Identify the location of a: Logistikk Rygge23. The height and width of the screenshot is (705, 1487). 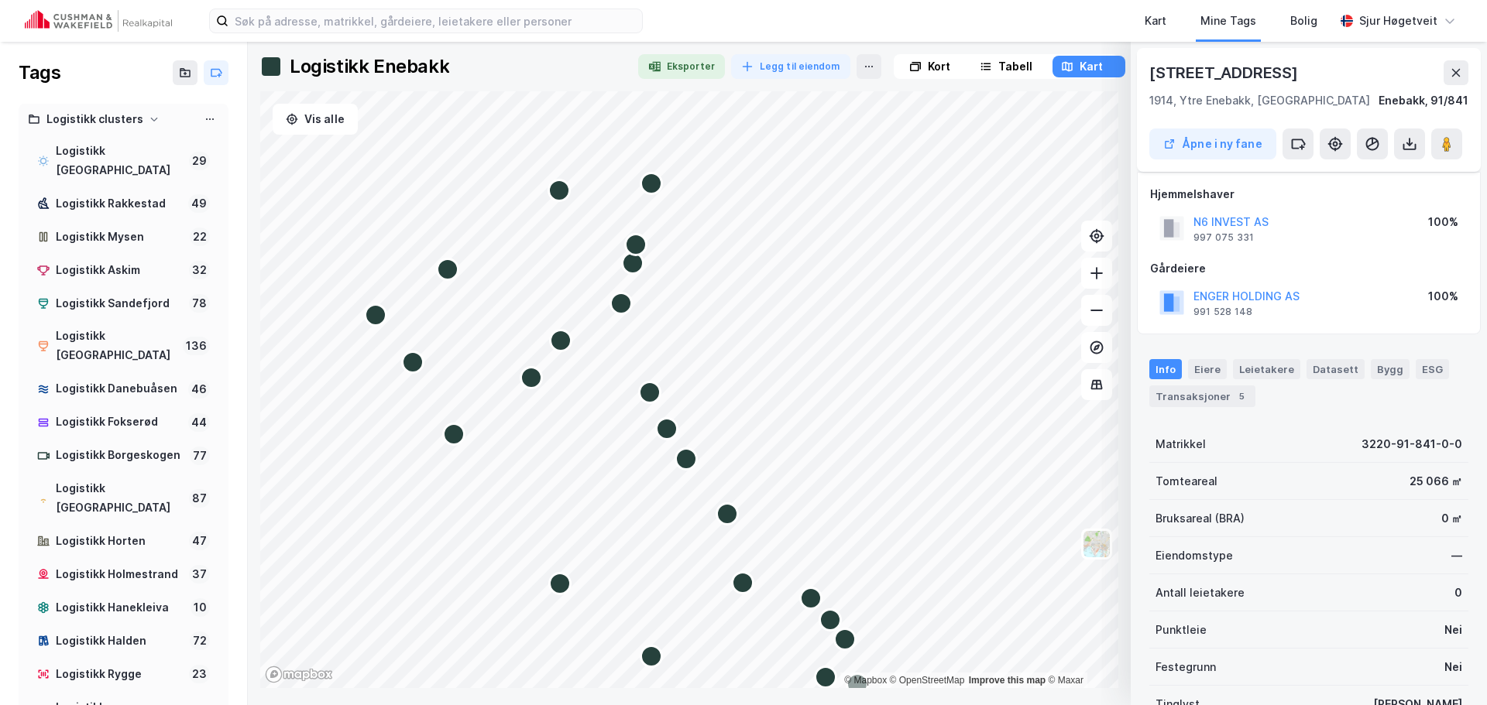
(123, 674).